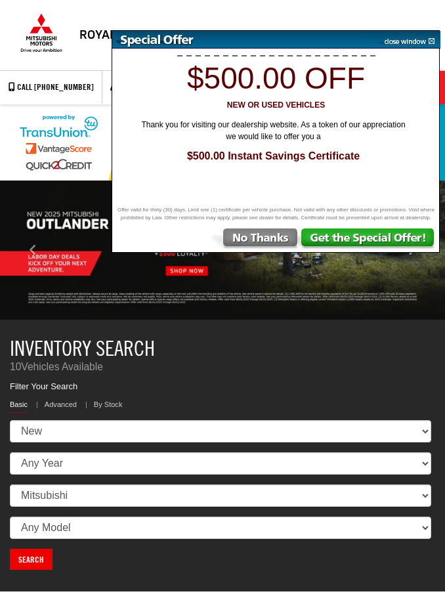 Image resolution: width=445 pixels, height=600 pixels. I want to click on span: 10, so click(15, 366).